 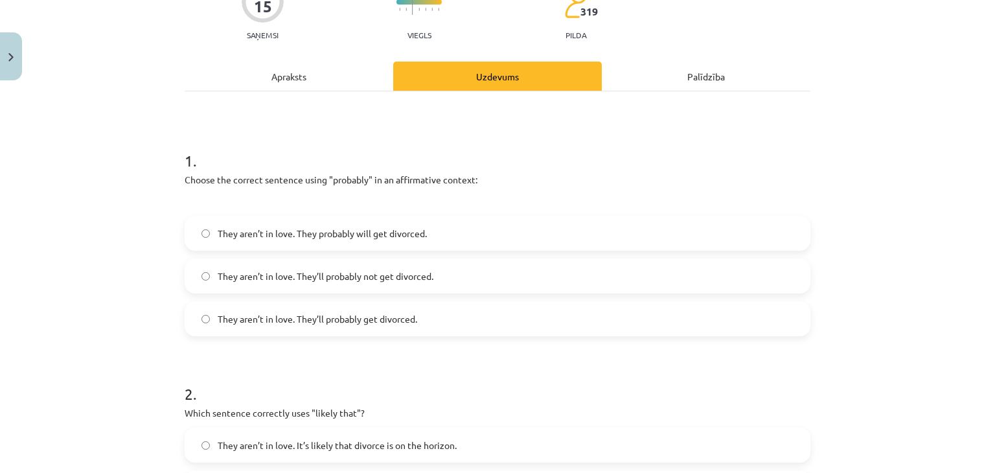 I want to click on div: Apraksts, so click(x=289, y=76).